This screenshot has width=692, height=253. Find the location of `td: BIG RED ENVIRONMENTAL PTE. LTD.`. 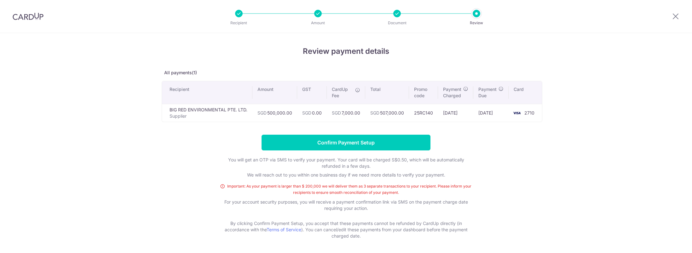

td: BIG RED ENVIRONMENTAL PTE. LTD. is located at coordinates (207, 113).